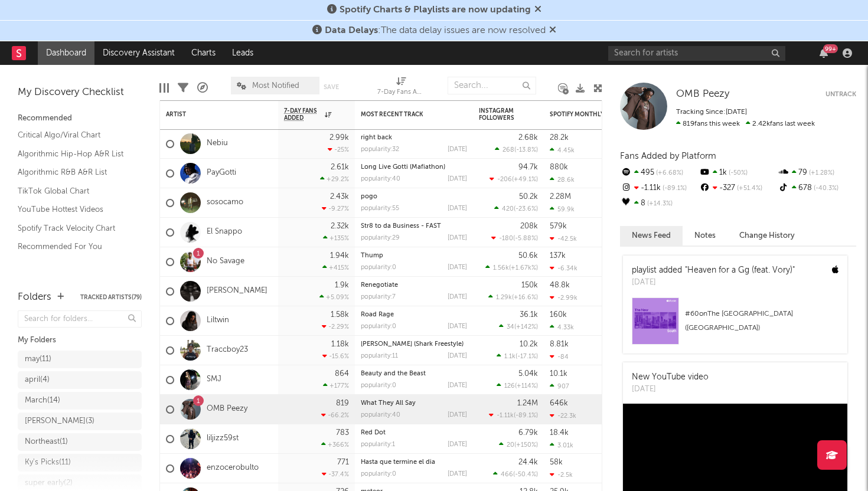 The height and width of the screenshot is (491, 868). What do you see at coordinates (217, 143) in the screenshot?
I see `a: Nebiu` at bounding box center [217, 143].